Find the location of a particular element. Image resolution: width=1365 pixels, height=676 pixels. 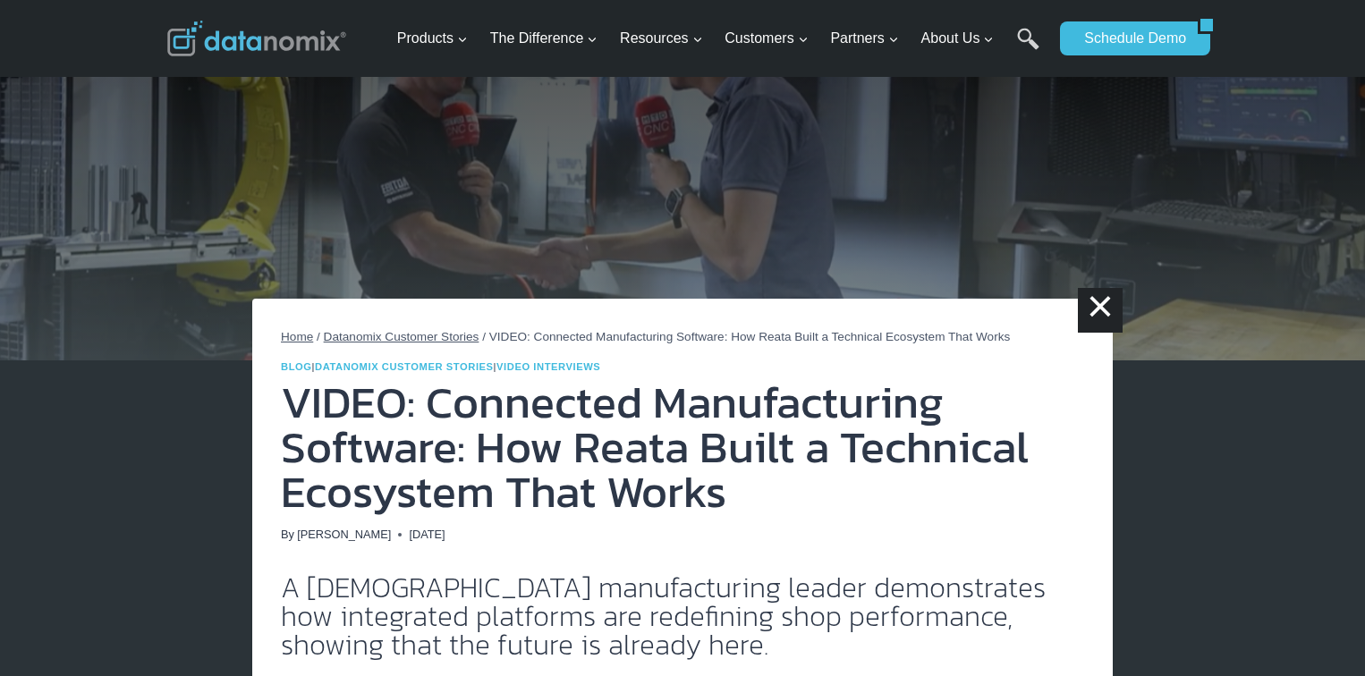

span: About Us is located at coordinates (958, 38).